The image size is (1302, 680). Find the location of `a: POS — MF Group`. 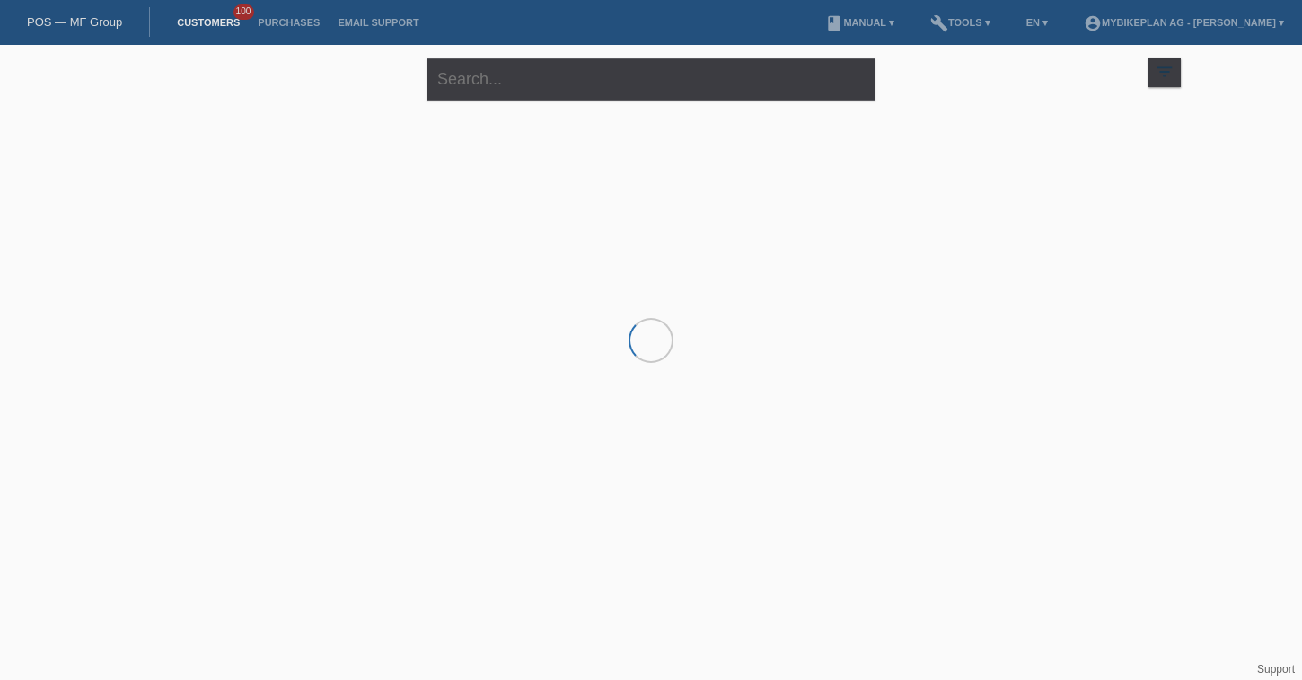

a: POS — MF Group is located at coordinates (75, 22).